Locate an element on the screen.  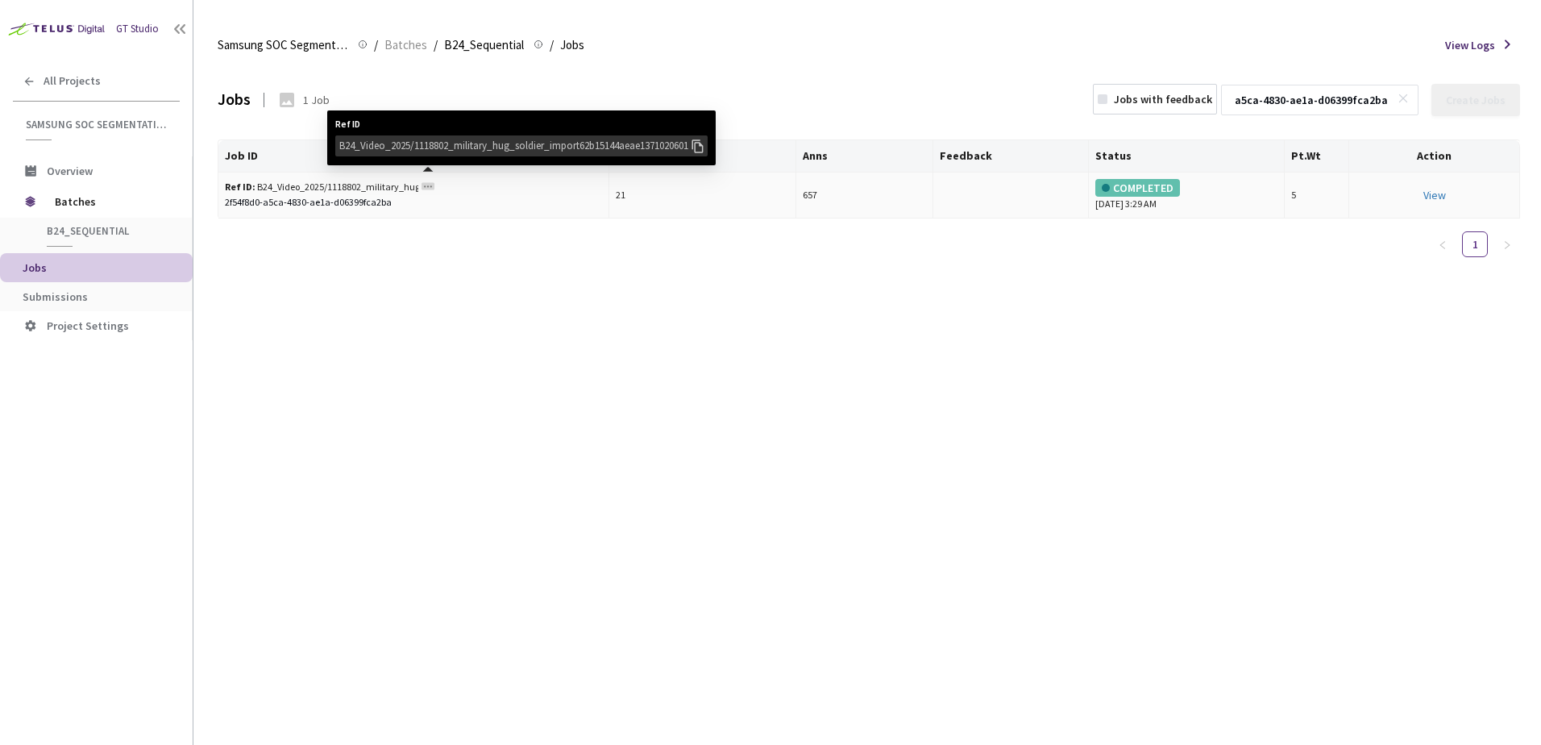
span: Submissions is located at coordinates (55, 297).